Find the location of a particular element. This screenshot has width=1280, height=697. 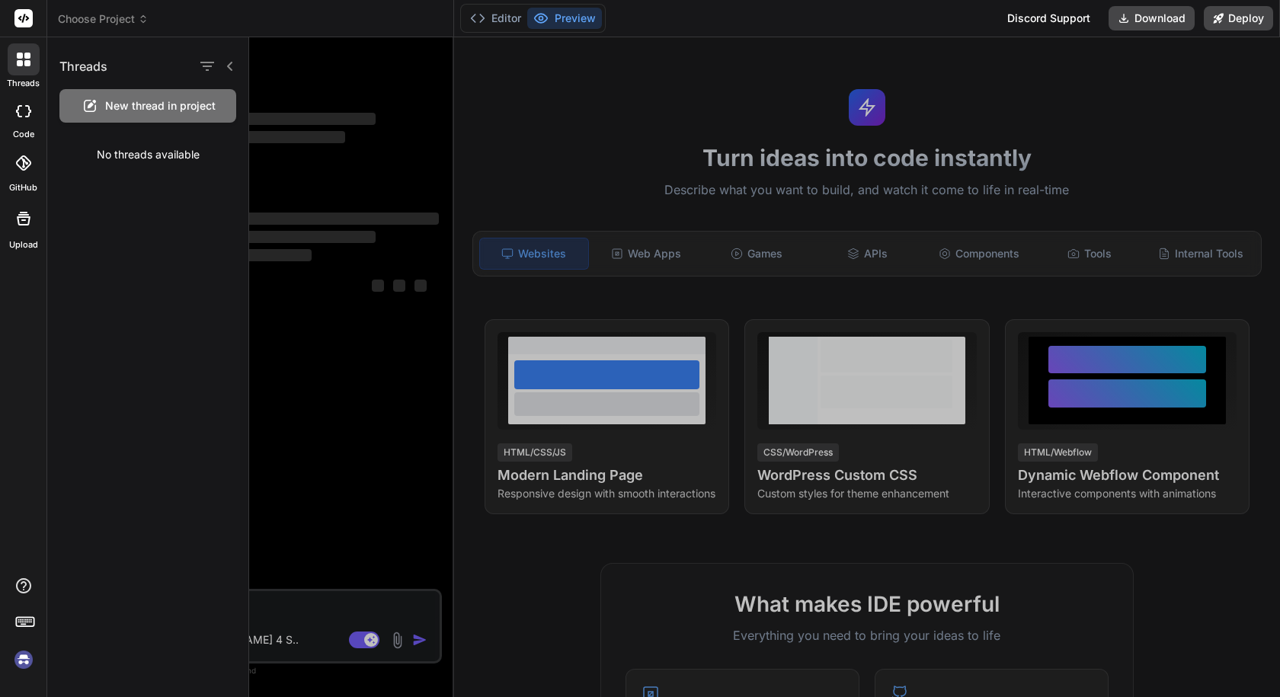

label: code is located at coordinates (24, 134).